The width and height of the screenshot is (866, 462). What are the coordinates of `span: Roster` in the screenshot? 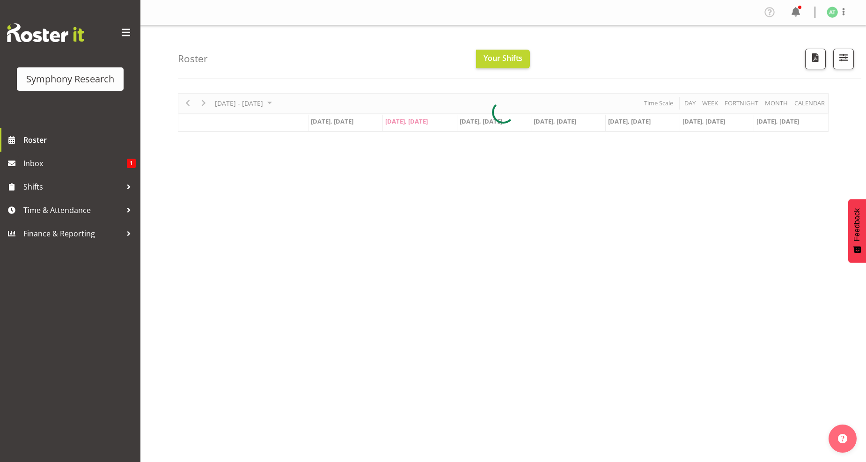 It's located at (80, 140).